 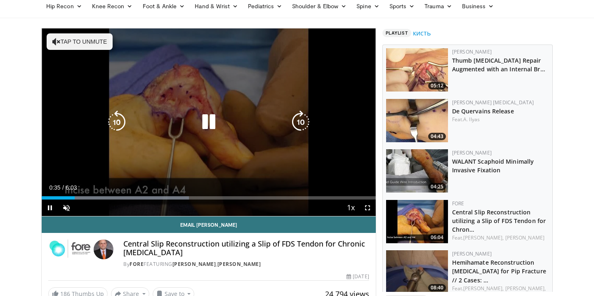 I want to click on img: FORE, so click(x=69, y=249).